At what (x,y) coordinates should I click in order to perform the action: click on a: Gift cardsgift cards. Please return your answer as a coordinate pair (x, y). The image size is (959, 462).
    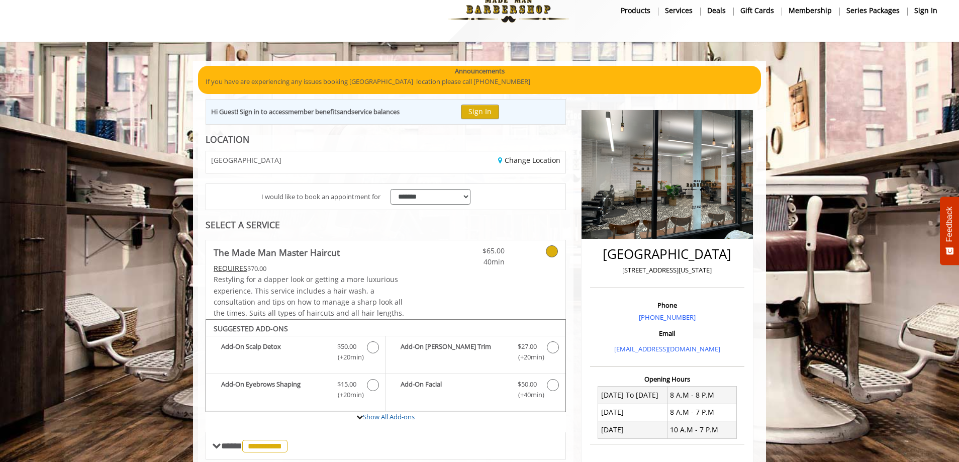
    Looking at the image, I should click on (758, 10).